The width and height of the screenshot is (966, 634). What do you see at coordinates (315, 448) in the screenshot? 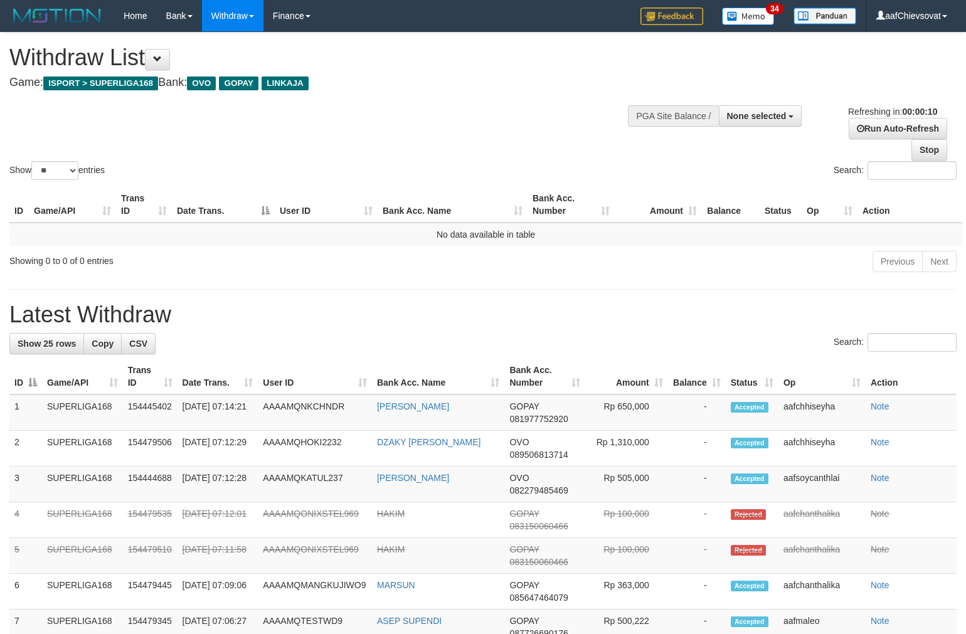
I see `td: AAAAMQHOKI2232` at bounding box center [315, 448].